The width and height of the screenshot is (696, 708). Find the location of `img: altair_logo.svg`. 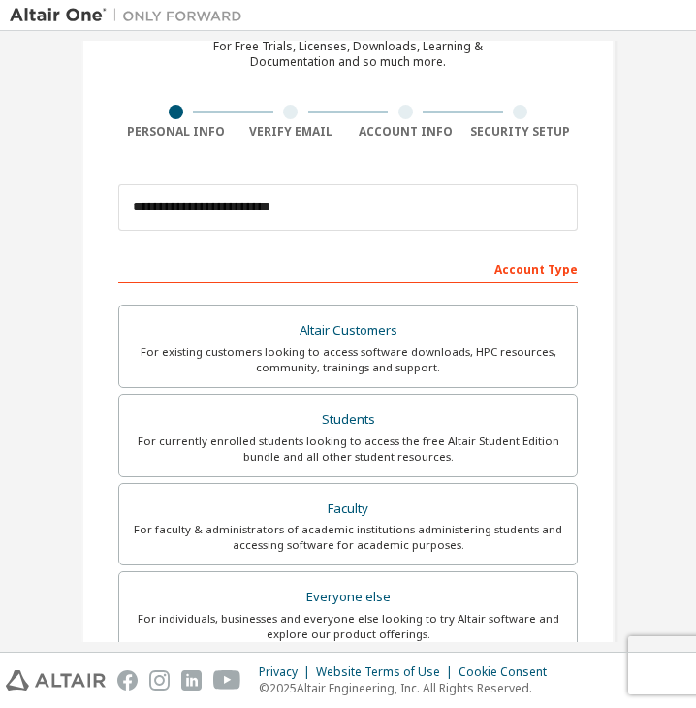

img: altair_logo.svg is located at coordinates (55, 680).